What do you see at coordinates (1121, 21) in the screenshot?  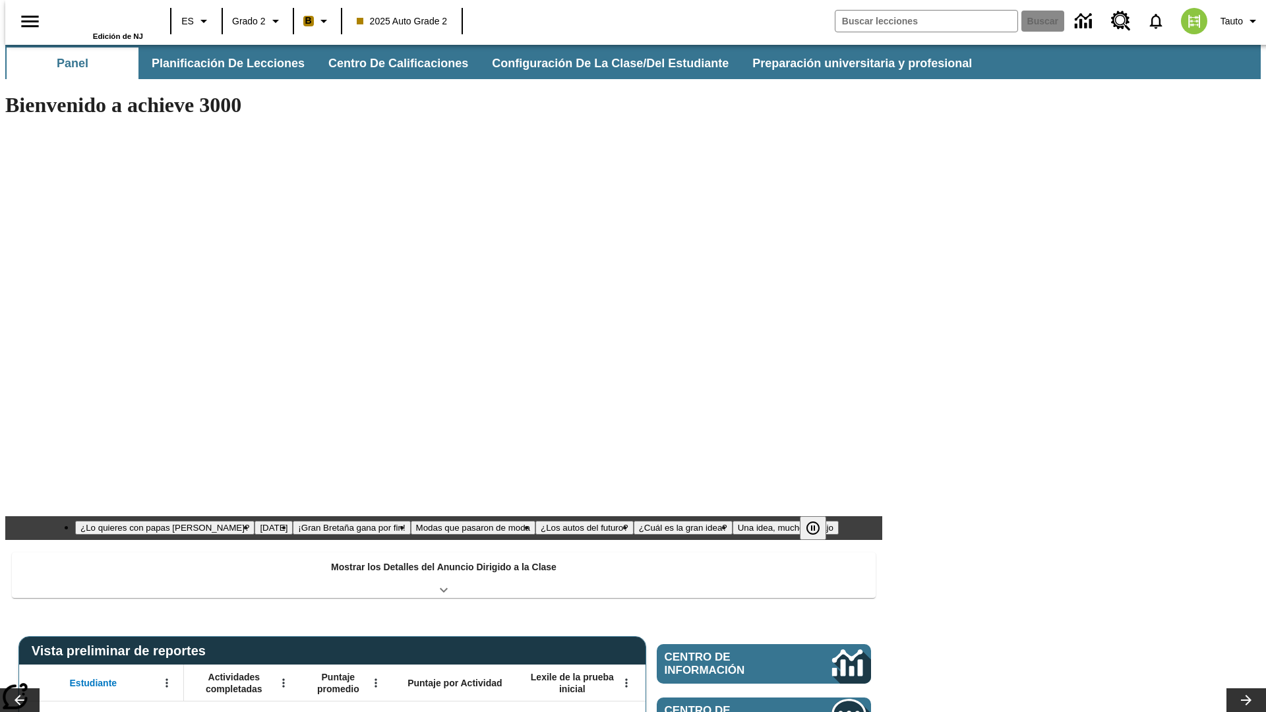 I see `a: Centro de recursos, Se abrirá en una pestaña nueva.` at bounding box center [1121, 21].